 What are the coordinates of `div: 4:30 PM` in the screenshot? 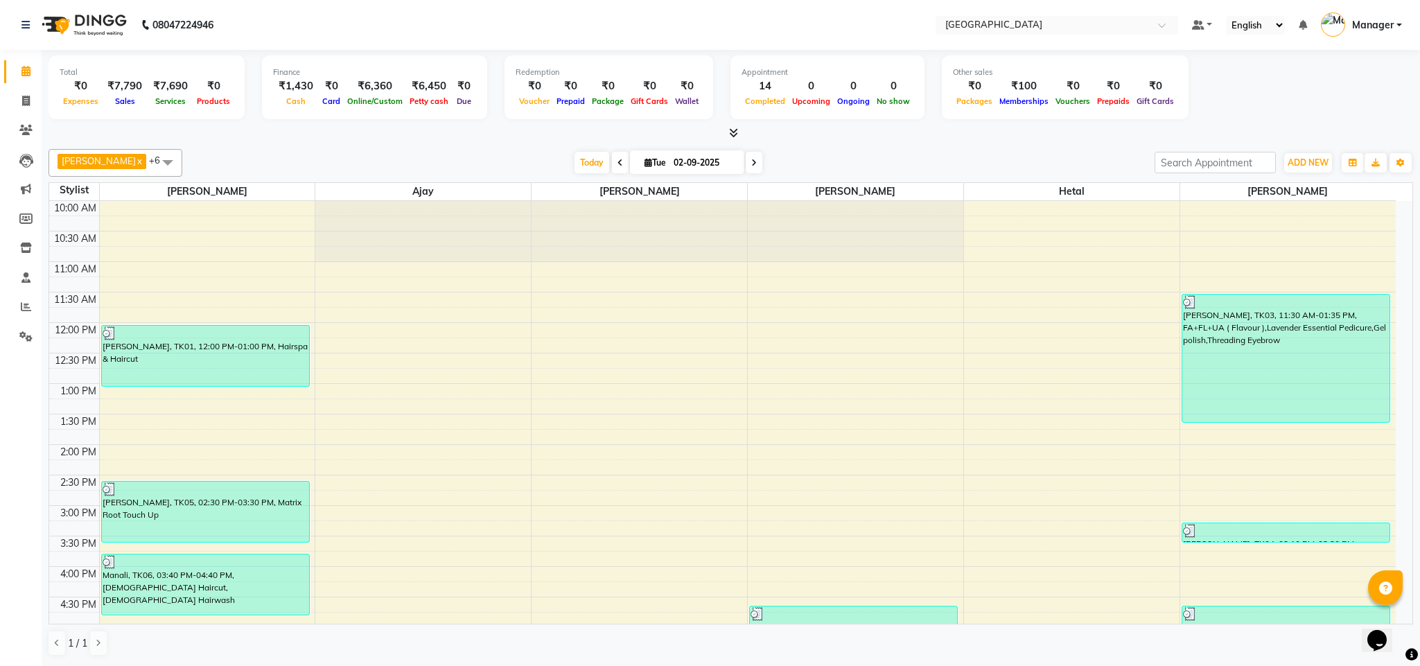 It's located at (78, 604).